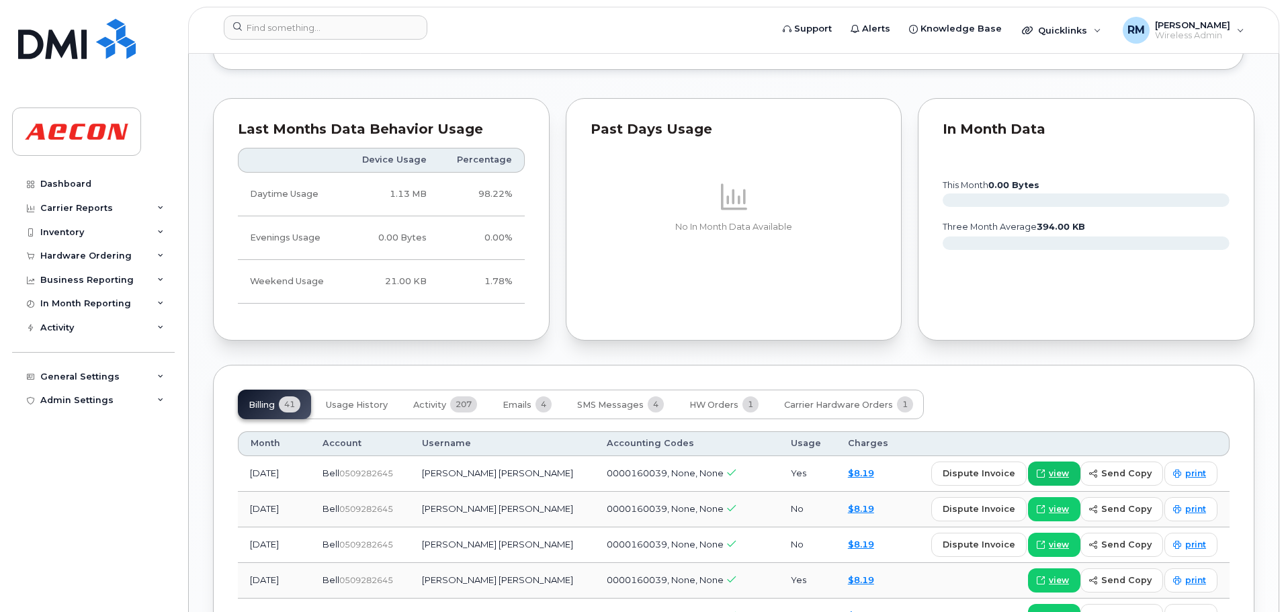 This screenshot has height=612, width=1286. Describe the element at coordinates (482, 194) in the screenshot. I see `td: 98.22%` at that location.